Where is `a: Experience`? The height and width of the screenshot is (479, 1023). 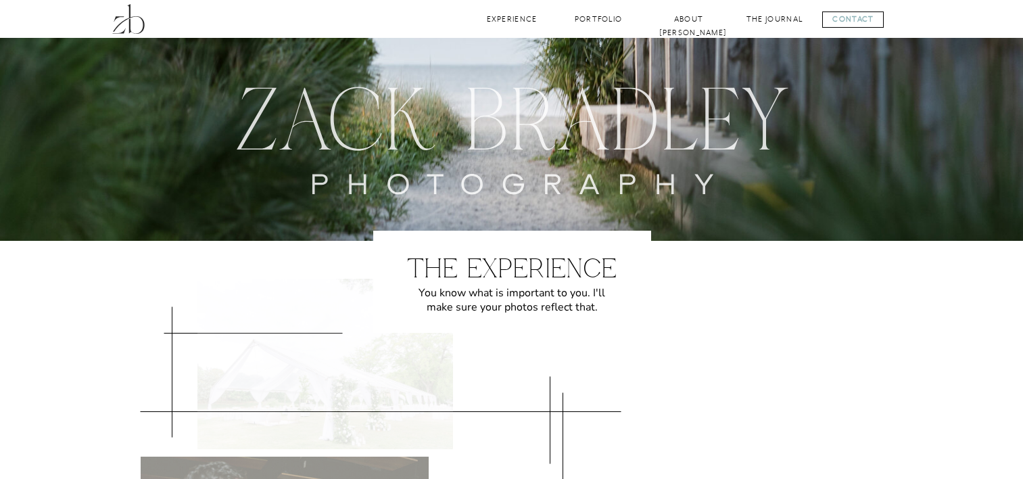 a: Experience is located at coordinates (512, 19).